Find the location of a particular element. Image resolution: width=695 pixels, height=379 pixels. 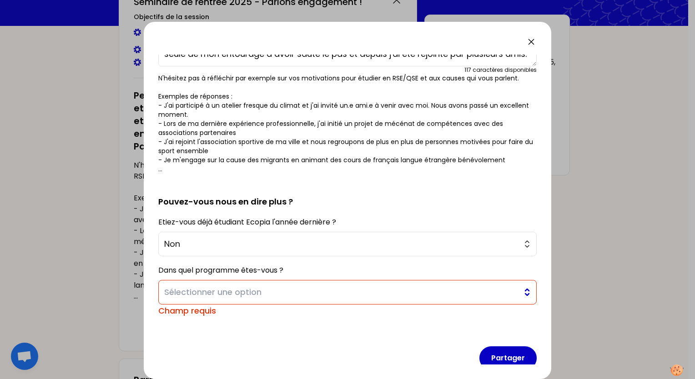

span: Sélectionner une option is located at coordinates (341, 293).